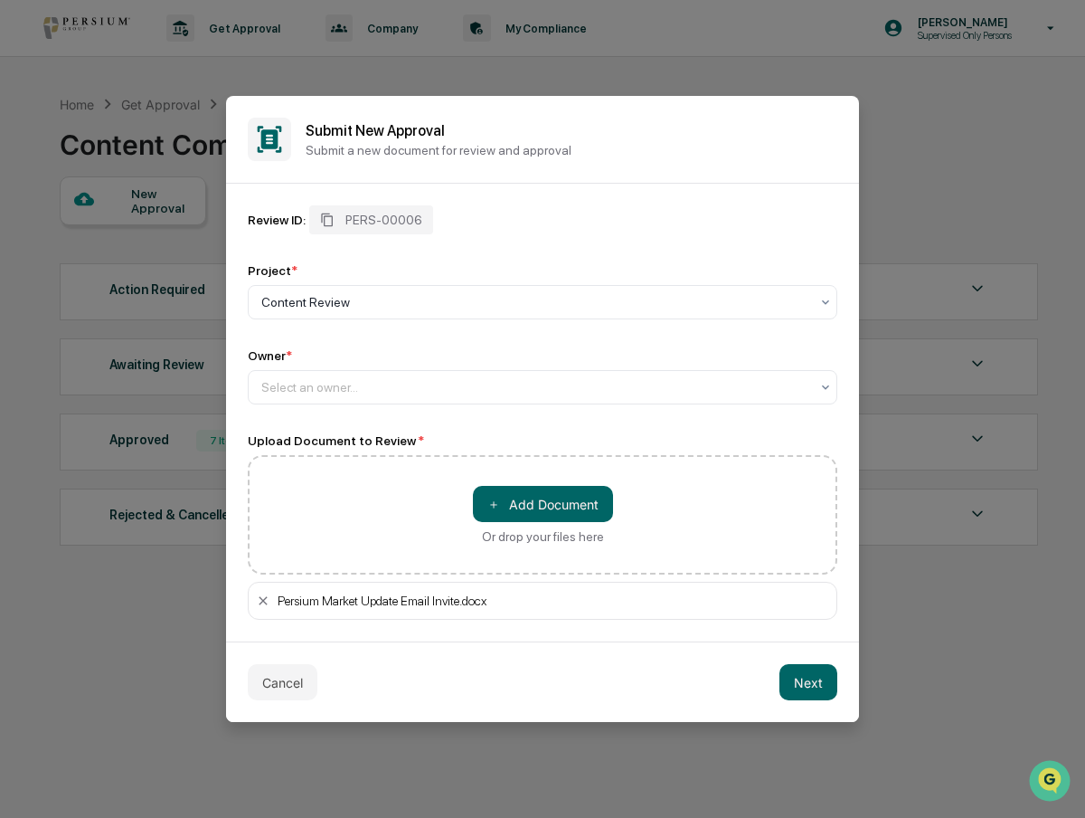  Describe the element at coordinates (34, 155) in the screenshot. I see `img: 1746055101610-c473b297-6a78-478c-a979-82029cc54cd1` at that location.